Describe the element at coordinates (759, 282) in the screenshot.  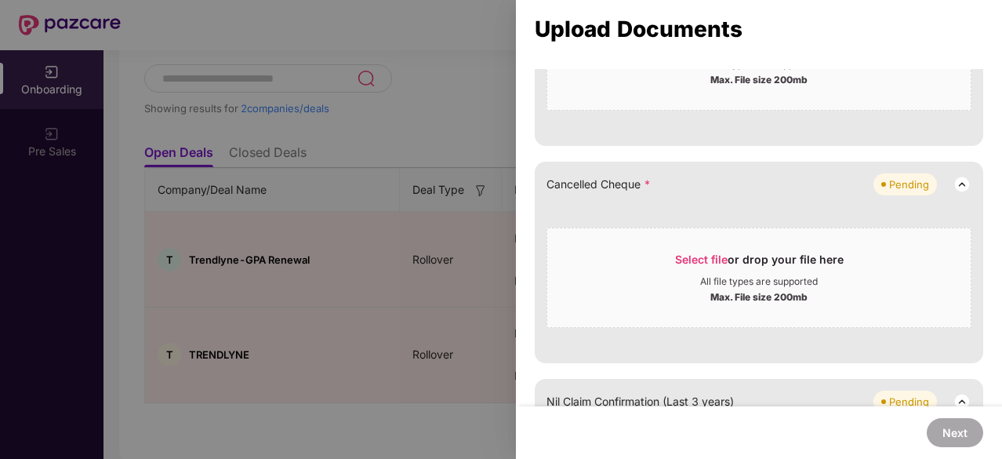
I see `div: All file types are supported` at that location.